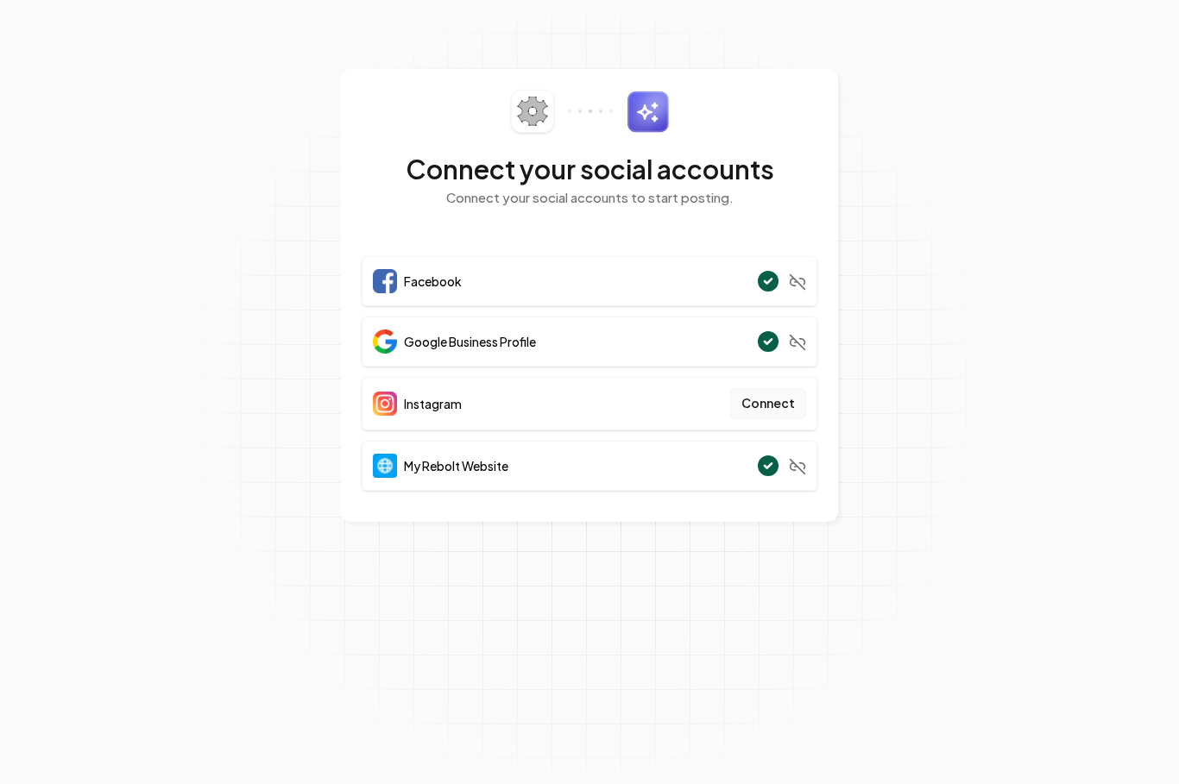  I want to click on p: Connect your social accounts to start posting., so click(589, 198).